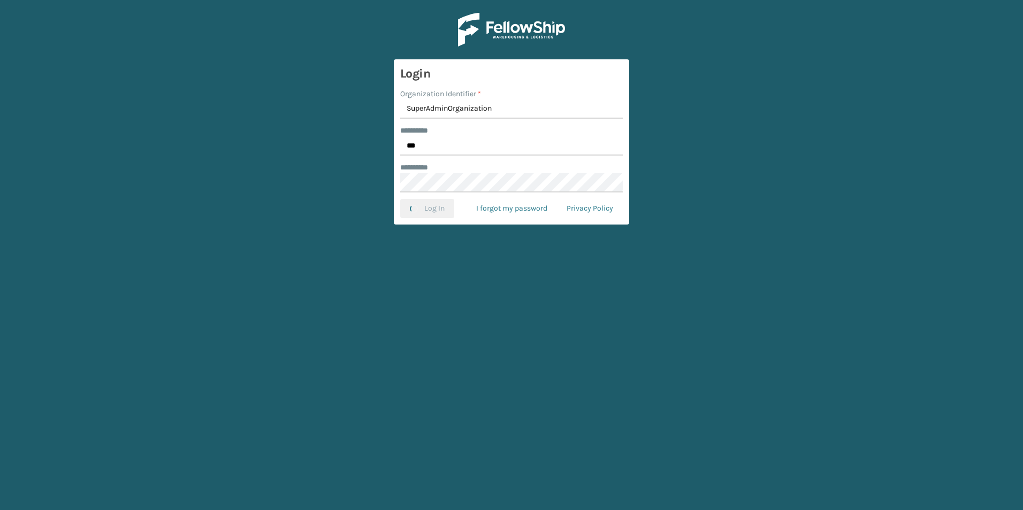  What do you see at coordinates (440, 94) in the screenshot?
I see `label: Organization Identifier` at bounding box center [440, 94].